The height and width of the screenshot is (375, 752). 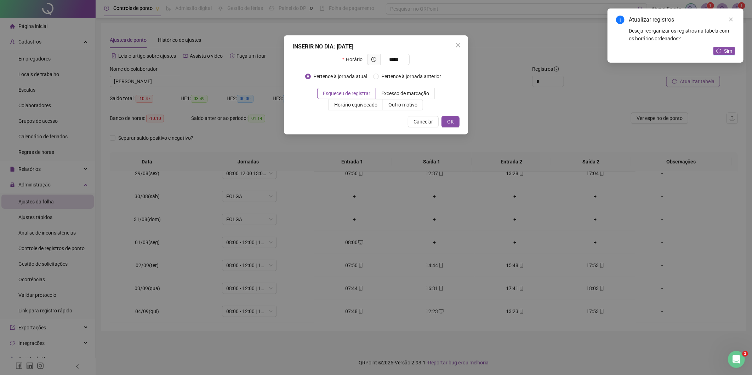 I want to click on div: Deseja reorganizar os registros na tabela com os horários ordenados?, so click(x=682, y=35).